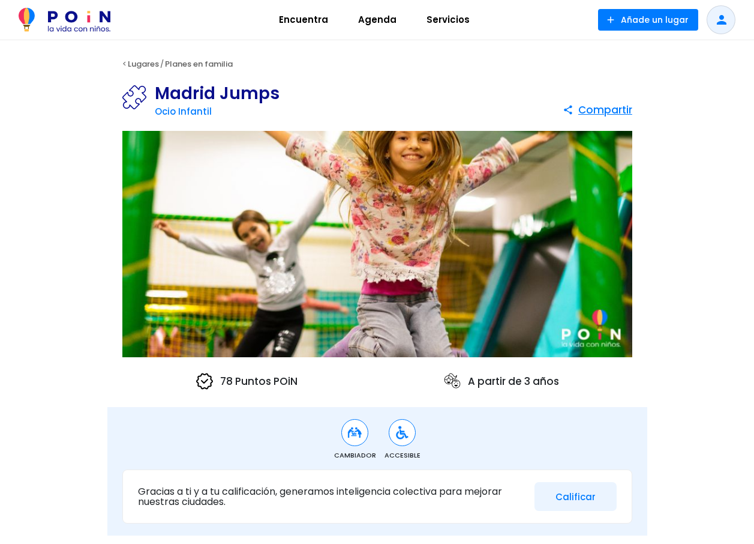  Describe the element at coordinates (246, 381) in the screenshot. I see `p: 78 Puntos POiN` at that location.